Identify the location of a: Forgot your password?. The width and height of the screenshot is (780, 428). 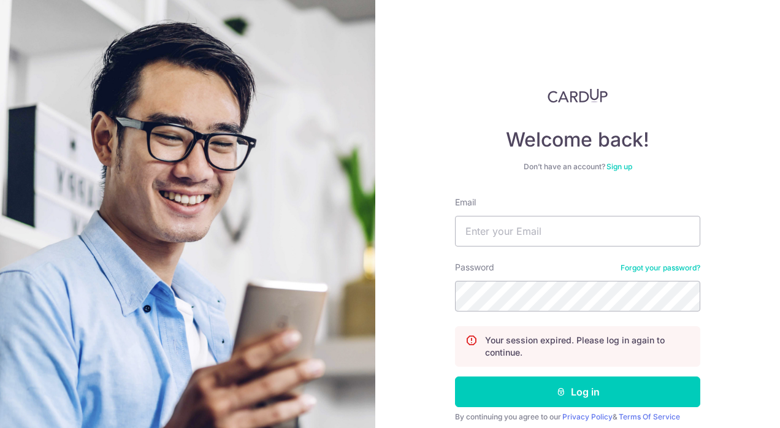
(661, 268).